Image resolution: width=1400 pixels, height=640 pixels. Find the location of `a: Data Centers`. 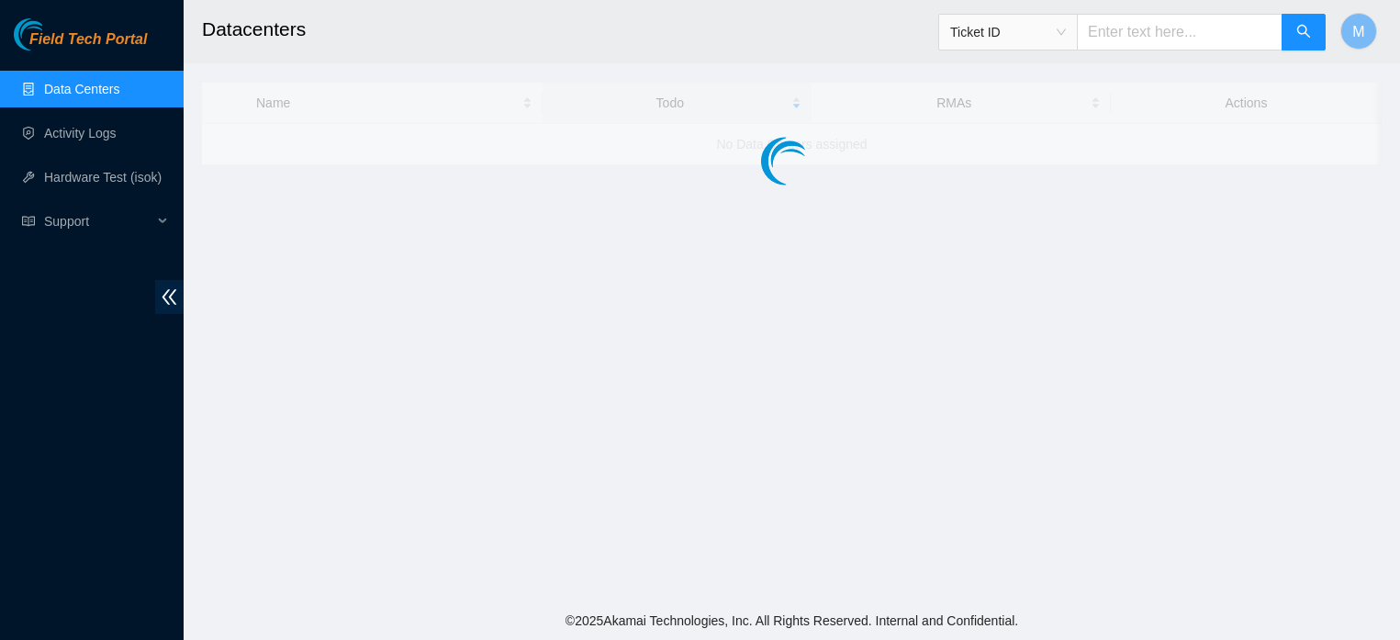

a: Data Centers is located at coordinates (82, 89).